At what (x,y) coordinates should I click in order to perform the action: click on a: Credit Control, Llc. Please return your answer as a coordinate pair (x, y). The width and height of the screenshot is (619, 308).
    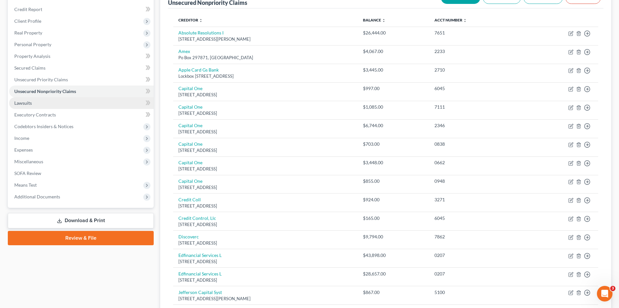
    Looking at the image, I should click on (197, 218).